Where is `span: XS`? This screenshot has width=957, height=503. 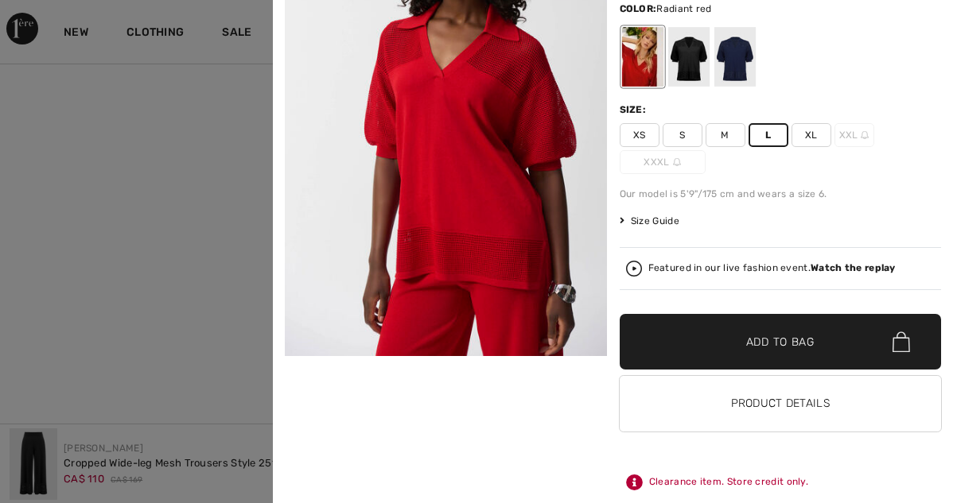 span: XS is located at coordinates (639, 135).